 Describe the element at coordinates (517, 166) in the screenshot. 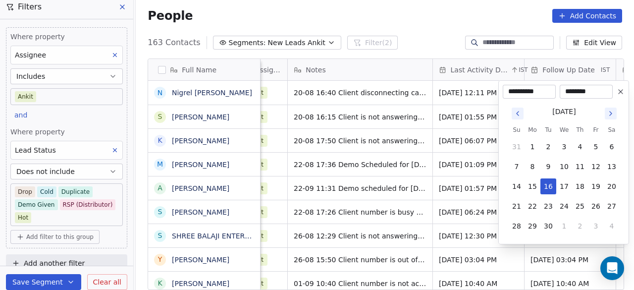

I see `button: 7` at that location.